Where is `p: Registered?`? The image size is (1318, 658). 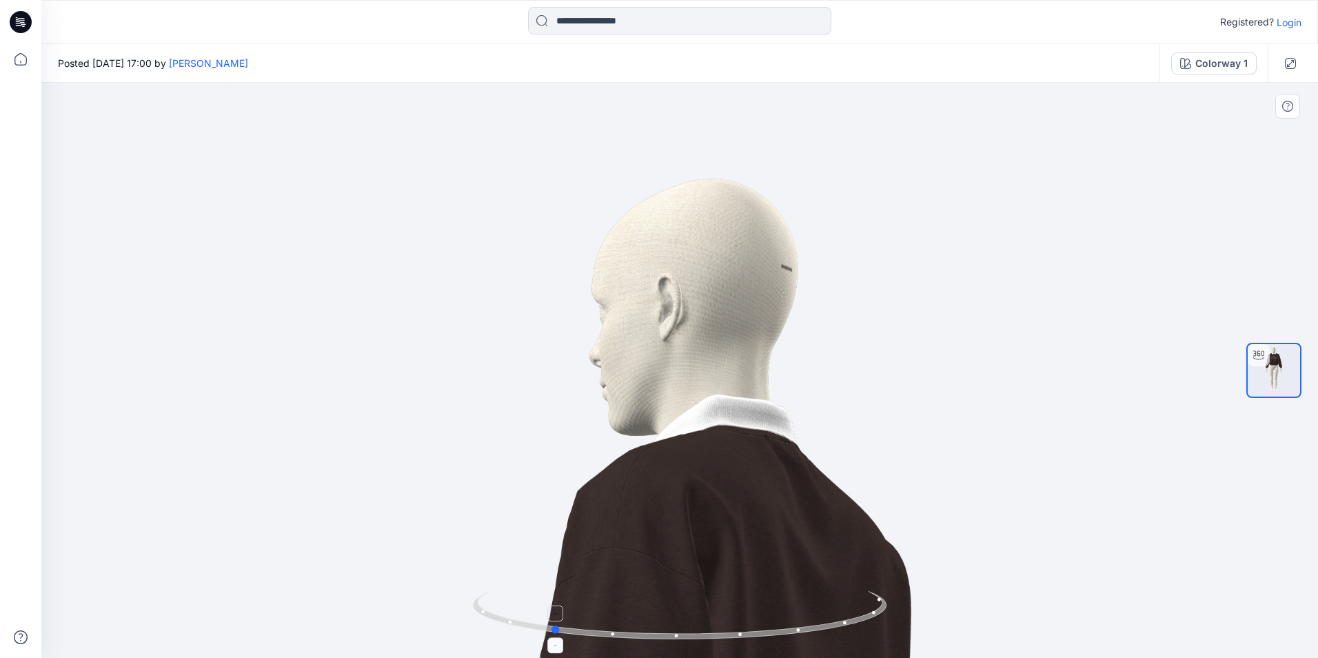
p: Registered? is located at coordinates (1247, 22).